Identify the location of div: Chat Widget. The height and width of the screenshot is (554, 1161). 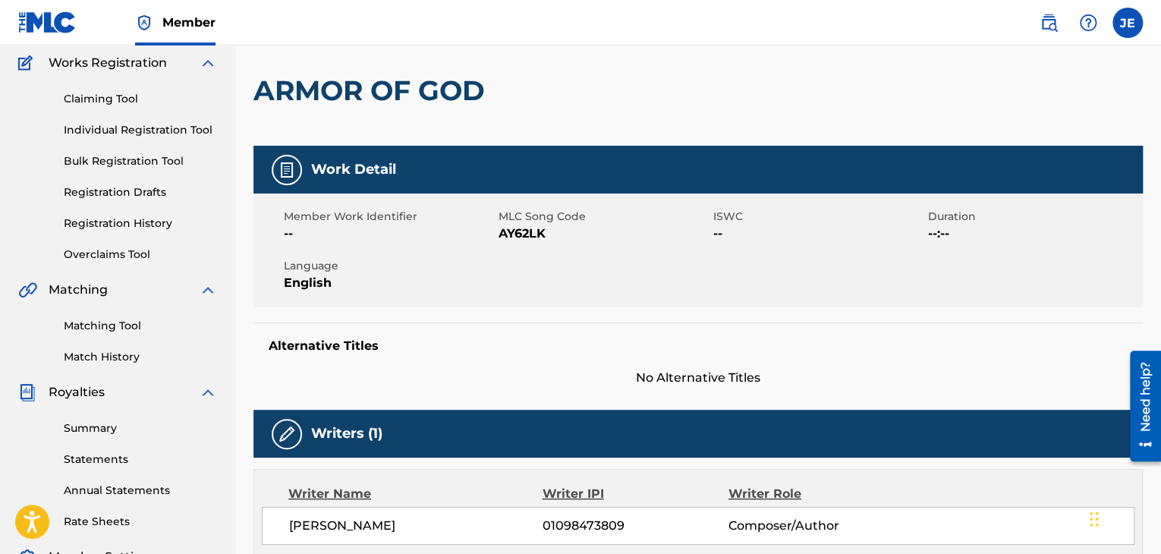
(1123, 517).